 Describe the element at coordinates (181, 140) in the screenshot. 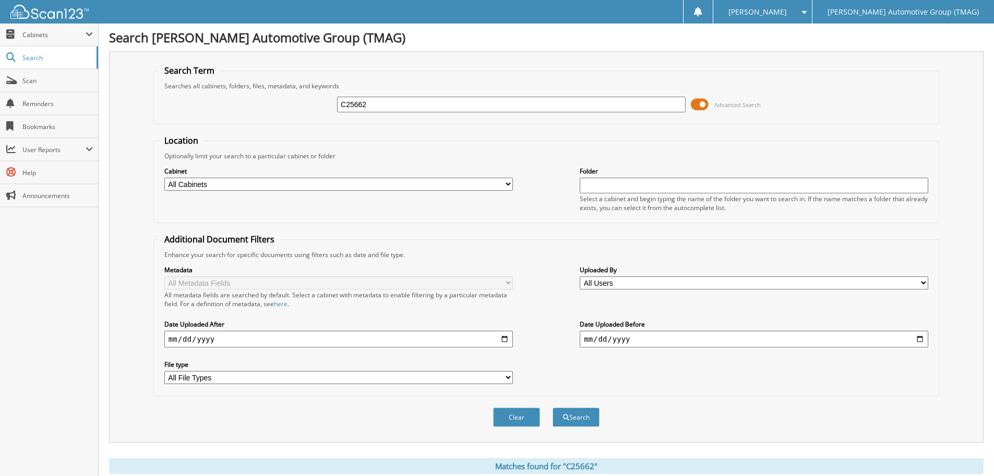

I see `legend: Location` at that location.